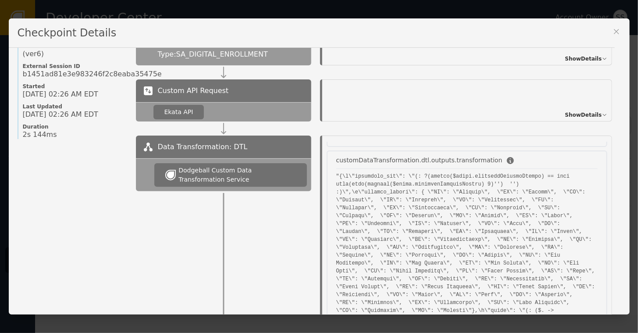 The image size is (638, 333). Describe the element at coordinates (419, 160) in the screenshot. I see `div: customDataTransformation.dtl.outputs.transformation` at that location.